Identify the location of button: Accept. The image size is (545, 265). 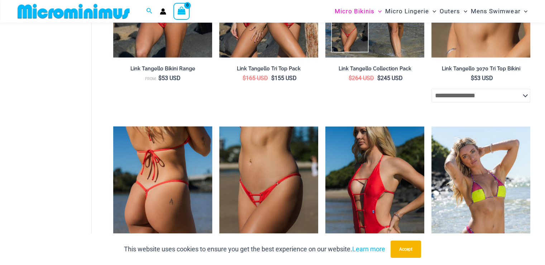
(406, 249).